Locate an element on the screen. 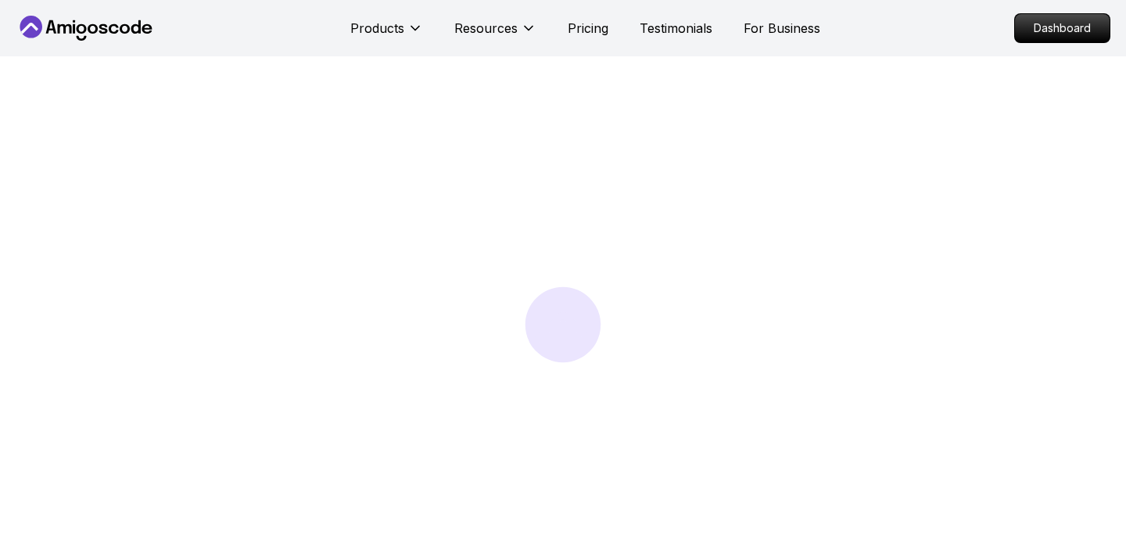  a: For Business is located at coordinates (782, 28).